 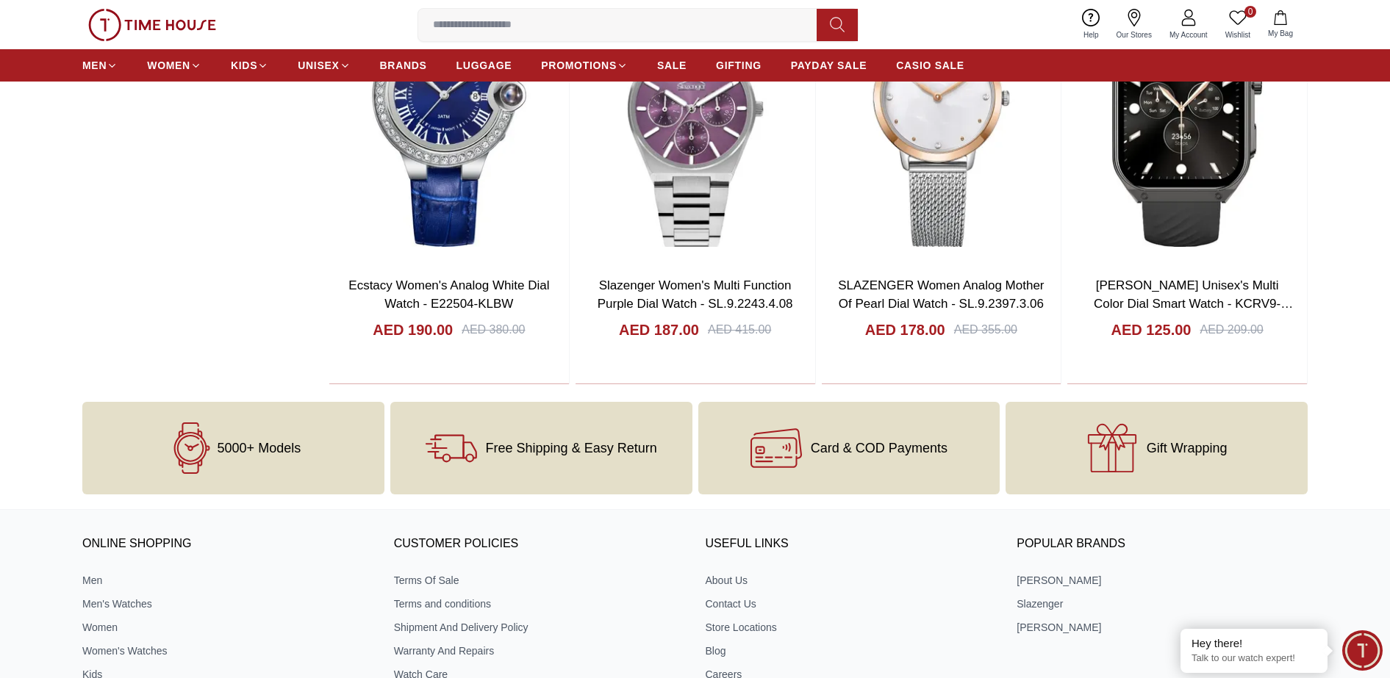 What do you see at coordinates (851, 545) in the screenshot?
I see `h3: USEFUL LINKS` at bounding box center [851, 545].